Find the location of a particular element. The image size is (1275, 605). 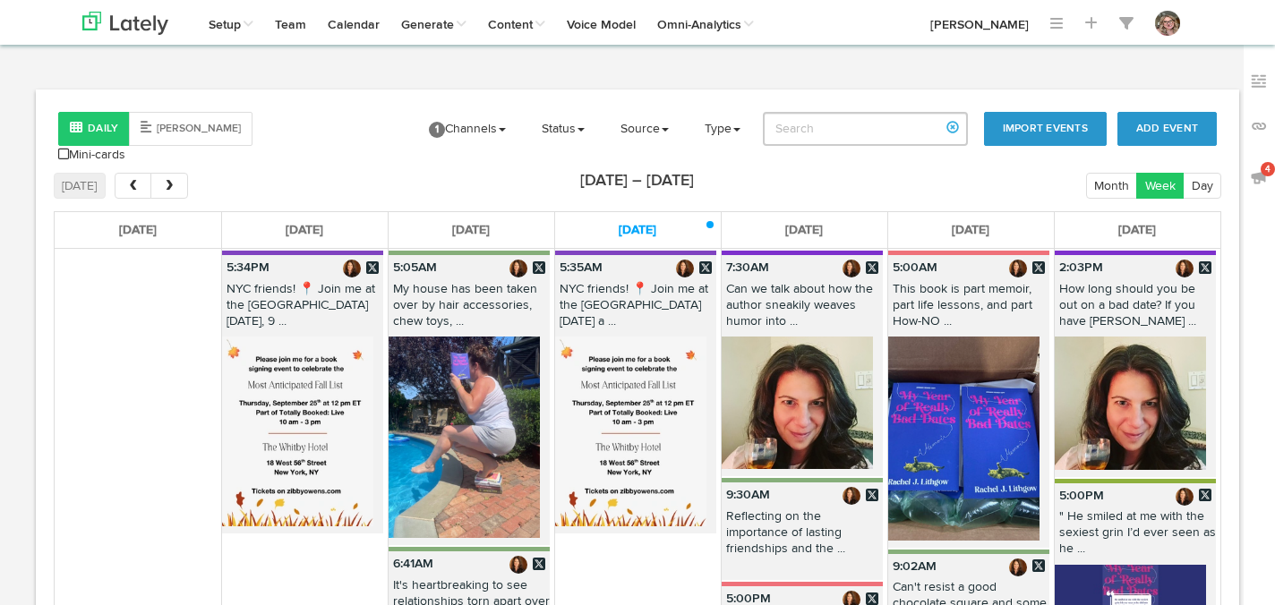

p: Reflecting on the importance of lasting friendships and the ... is located at coordinates (802, 536).